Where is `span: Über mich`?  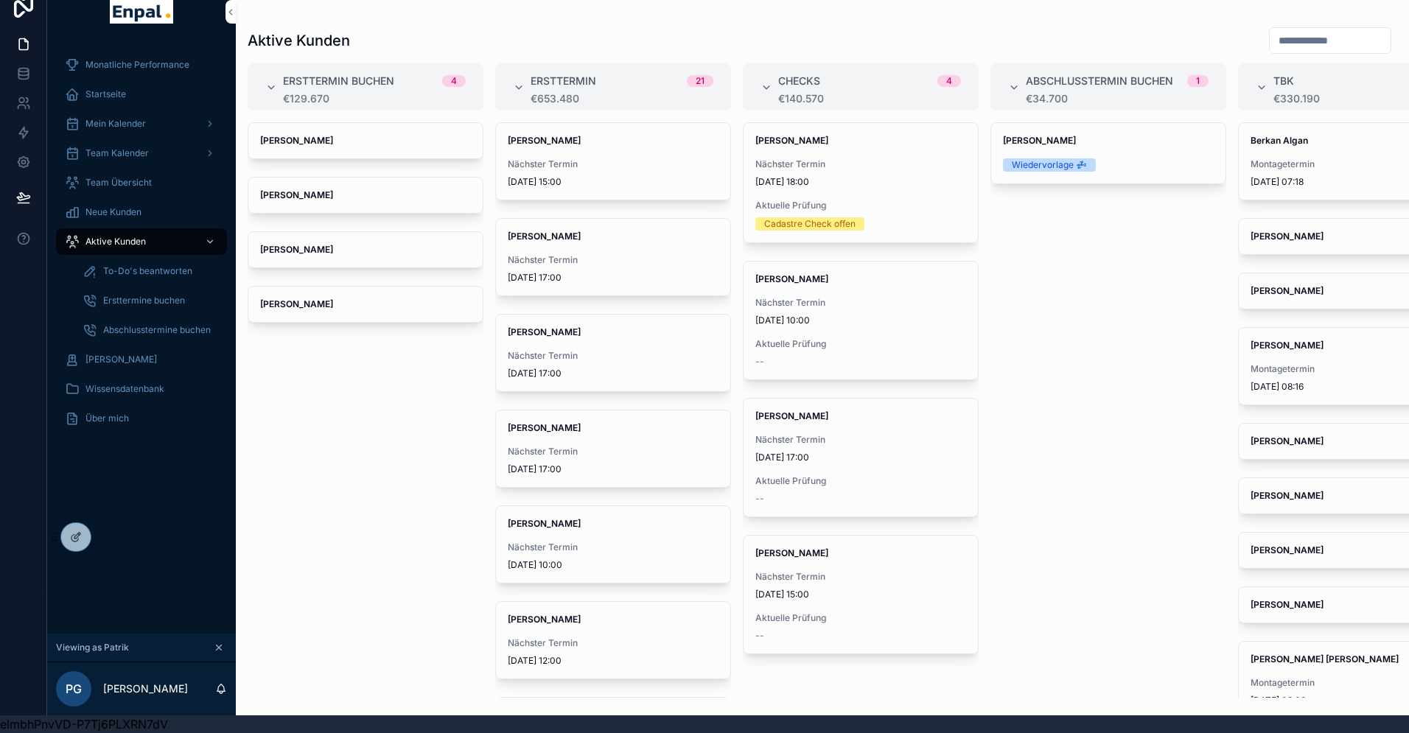
span: Über mich is located at coordinates (107, 419).